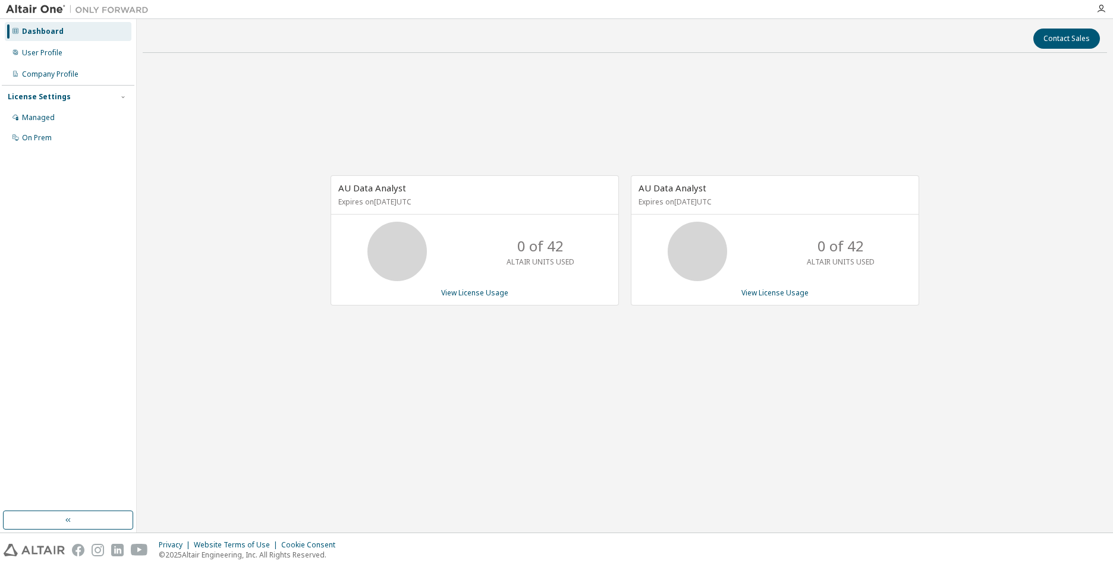 The width and height of the screenshot is (1113, 567). What do you see at coordinates (311, 545) in the screenshot?
I see `div: Cookie Consent` at bounding box center [311, 545].